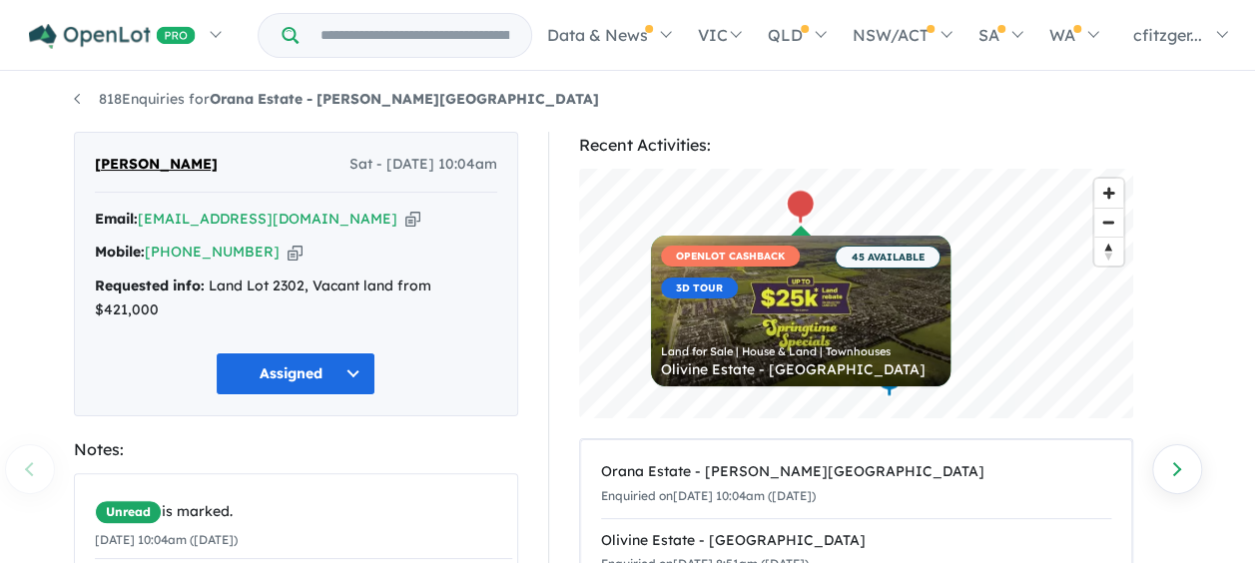 The height and width of the screenshot is (563, 1255). I want to click on input: Try estate name, suburb, builder or developer, so click(414, 35).